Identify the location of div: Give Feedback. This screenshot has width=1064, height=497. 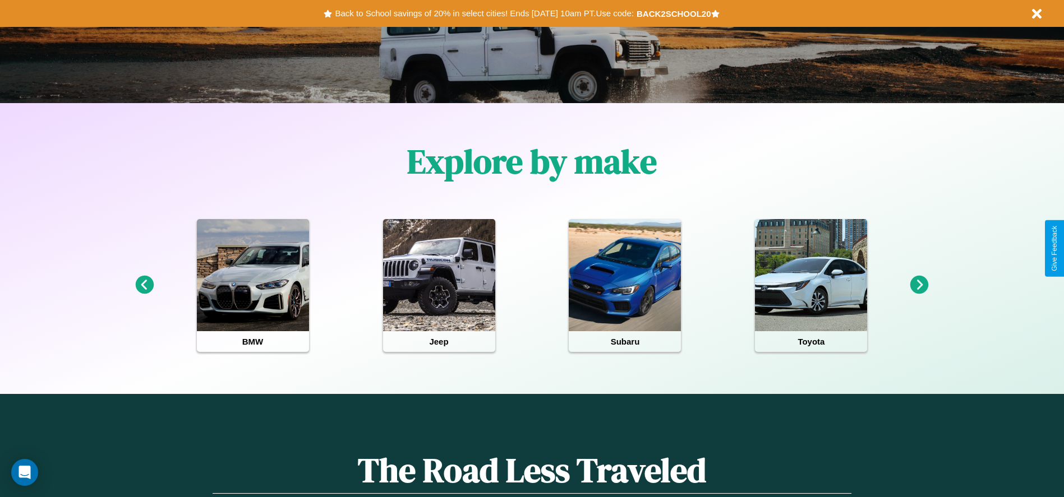
(1054, 248).